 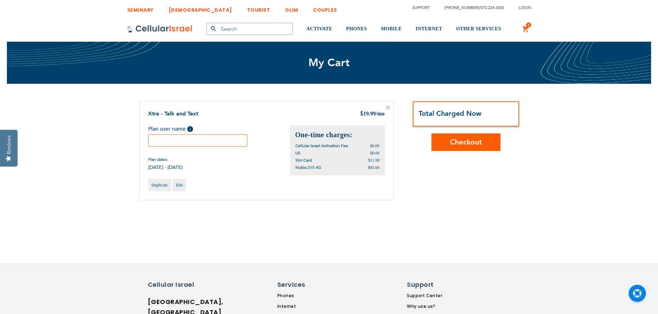 What do you see at coordinates (492, 8) in the screenshot?
I see `a: 072-224-3300` at bounding box center [492, 8].